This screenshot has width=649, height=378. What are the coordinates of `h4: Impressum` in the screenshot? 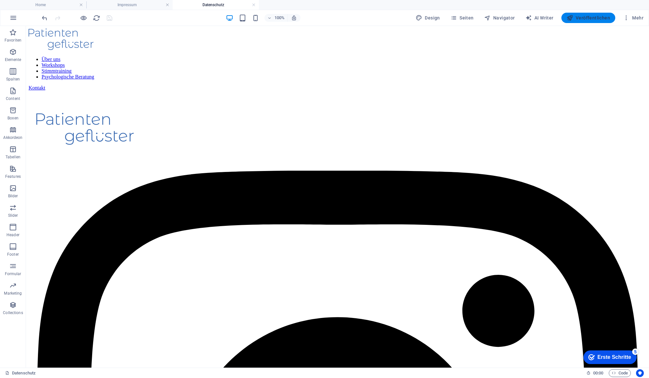 It's located at (129, 5).